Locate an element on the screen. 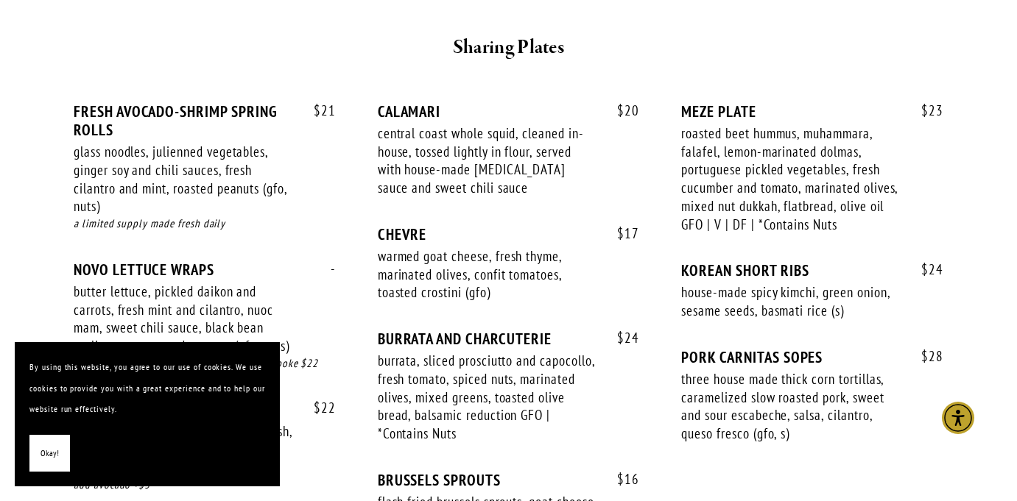 Image resolution: width=1017 pixels, height=501 pixels. div: warmed goat cheese, fresh thyme, marinated olives, confit tomatoes, toasted crostini (gfo) is located at coordinates (487, 275).